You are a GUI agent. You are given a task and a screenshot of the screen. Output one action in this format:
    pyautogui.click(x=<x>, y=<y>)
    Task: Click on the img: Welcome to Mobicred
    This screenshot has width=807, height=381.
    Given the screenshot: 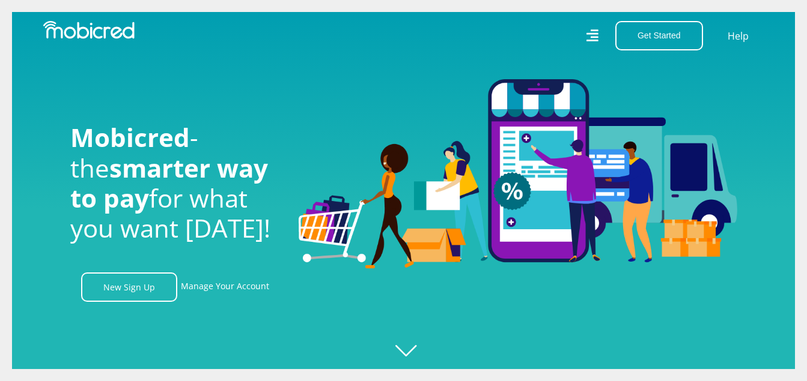 What is the action you would take?
    pyautogui.click(x=518, y=174)
    